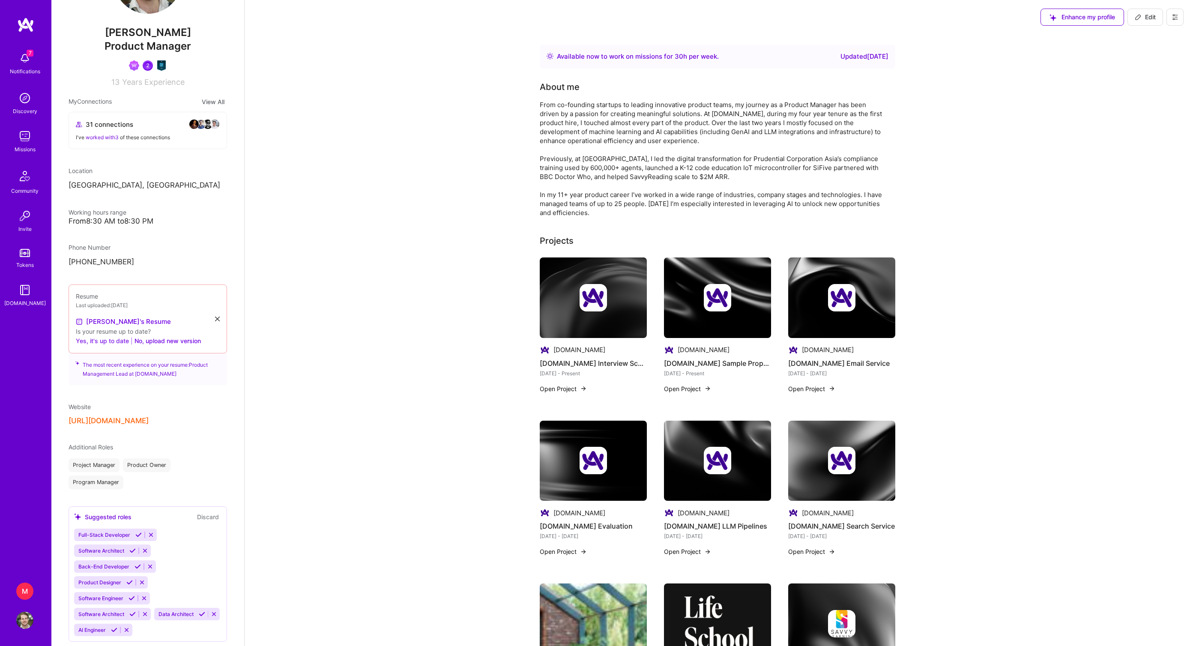 The width and height of the screenshot is (1190, 646). I want to click on div: From co-founding startups to leading innovative product teams, my journey as a Product Manager ha..., so click(711, 159).